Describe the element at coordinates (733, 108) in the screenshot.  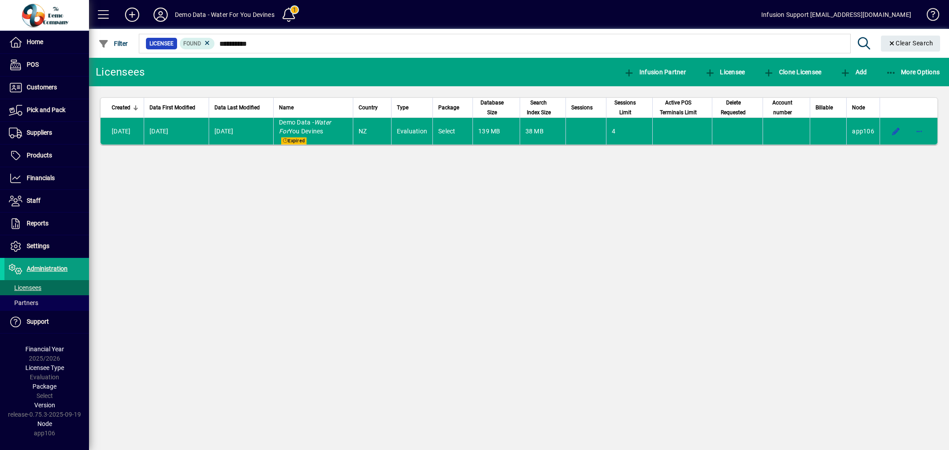
I see `span: Delete Requested` at that location.